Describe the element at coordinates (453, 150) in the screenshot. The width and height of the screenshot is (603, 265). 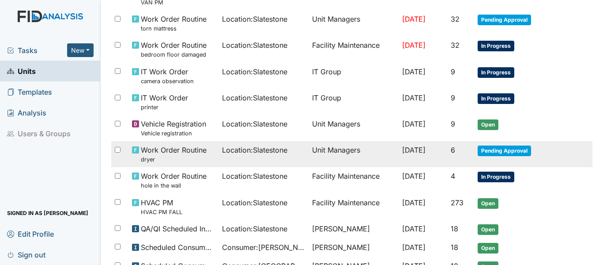
I see `span: 6` at that location.